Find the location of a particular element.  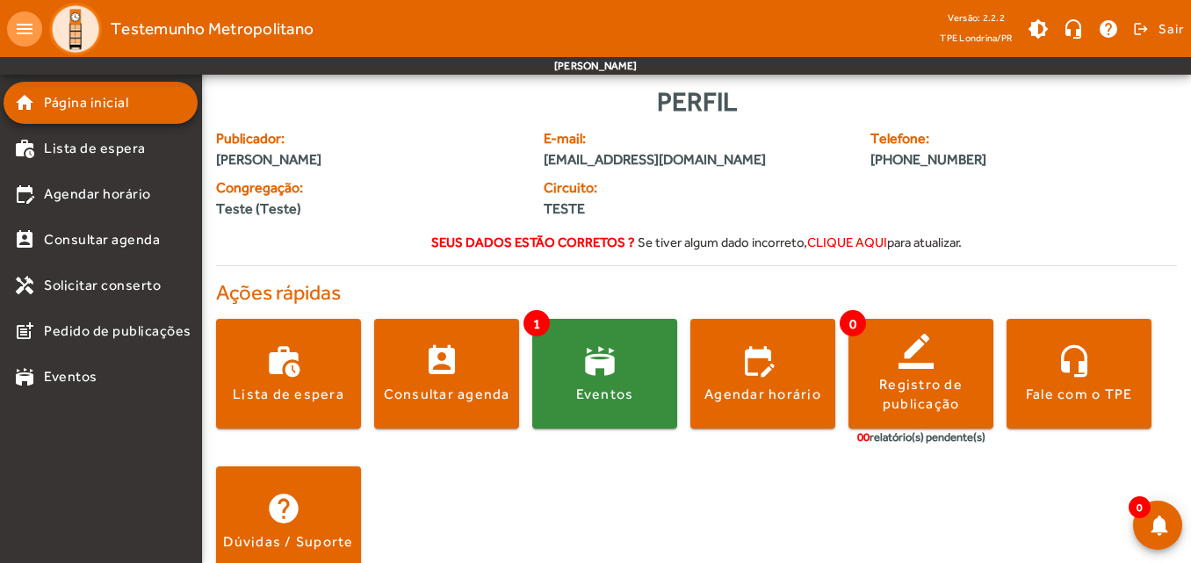

span: Eventos is located at coordinates (70, 377).